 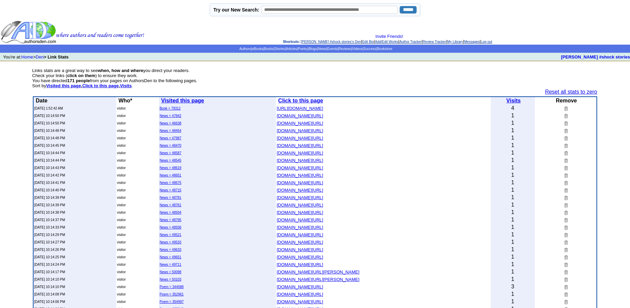 I want to click on a: Home, so click(x=27, y=57).